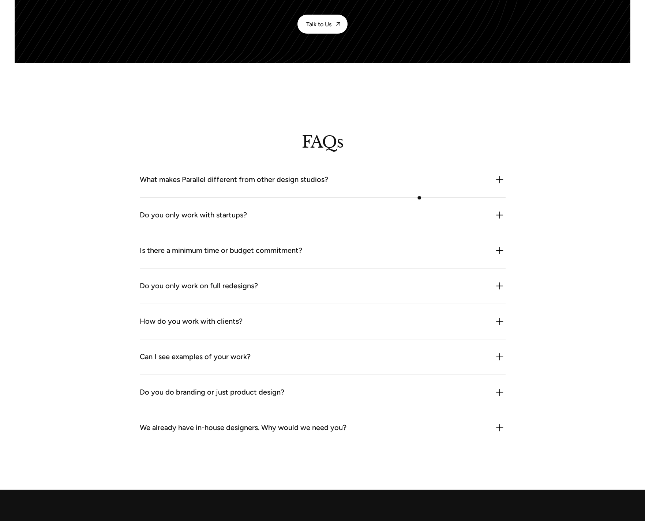 The width and height of the screenshot is (645, 521). What do you see at coordinates (193, 215) in the screenshot?
I see `div: Do you only work with startups?` at bounding box center [193, 215].